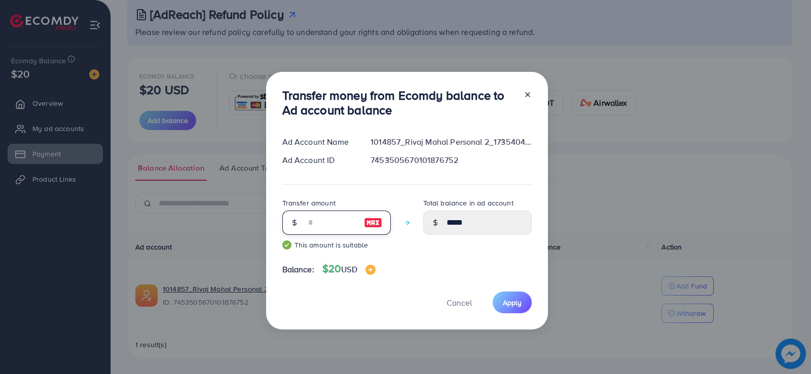  I want to click on span: Cancel, so click(459, 303).